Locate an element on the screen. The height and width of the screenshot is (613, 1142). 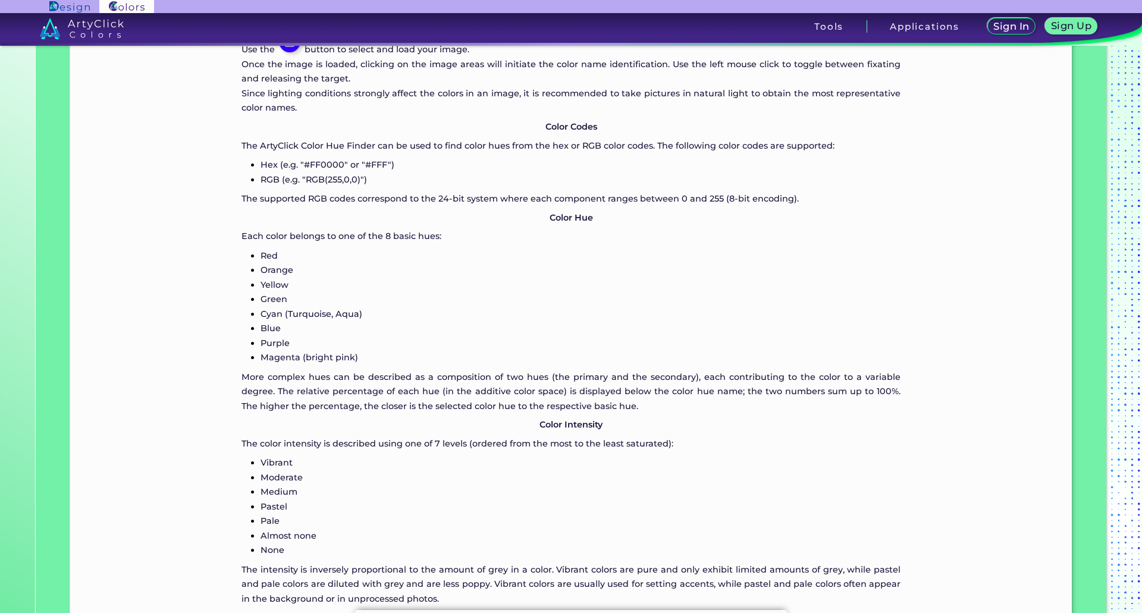
p: Orange is located at coordinates (581, 270).